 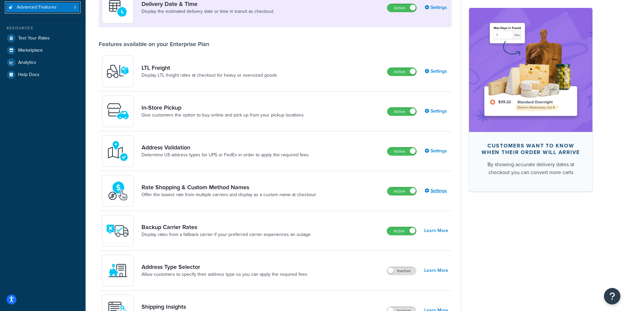 I want to click on img: y79ZsPf0fXUFUhFXDzUgf+ktZg5F2+ohG75+v3d2s1D9TjoU8PiyCIluIjV41seZevKCRuEjTPPOKHJsQcmKCXGdfprl3L4q7..., so click(x=118, y=71).